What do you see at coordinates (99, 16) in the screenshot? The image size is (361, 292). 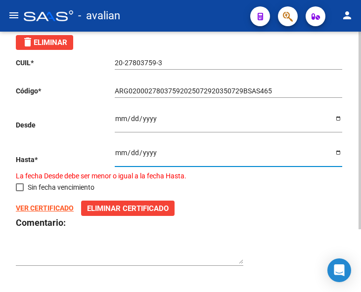 I see `span: - avalian` at bounding box center [99, 16].